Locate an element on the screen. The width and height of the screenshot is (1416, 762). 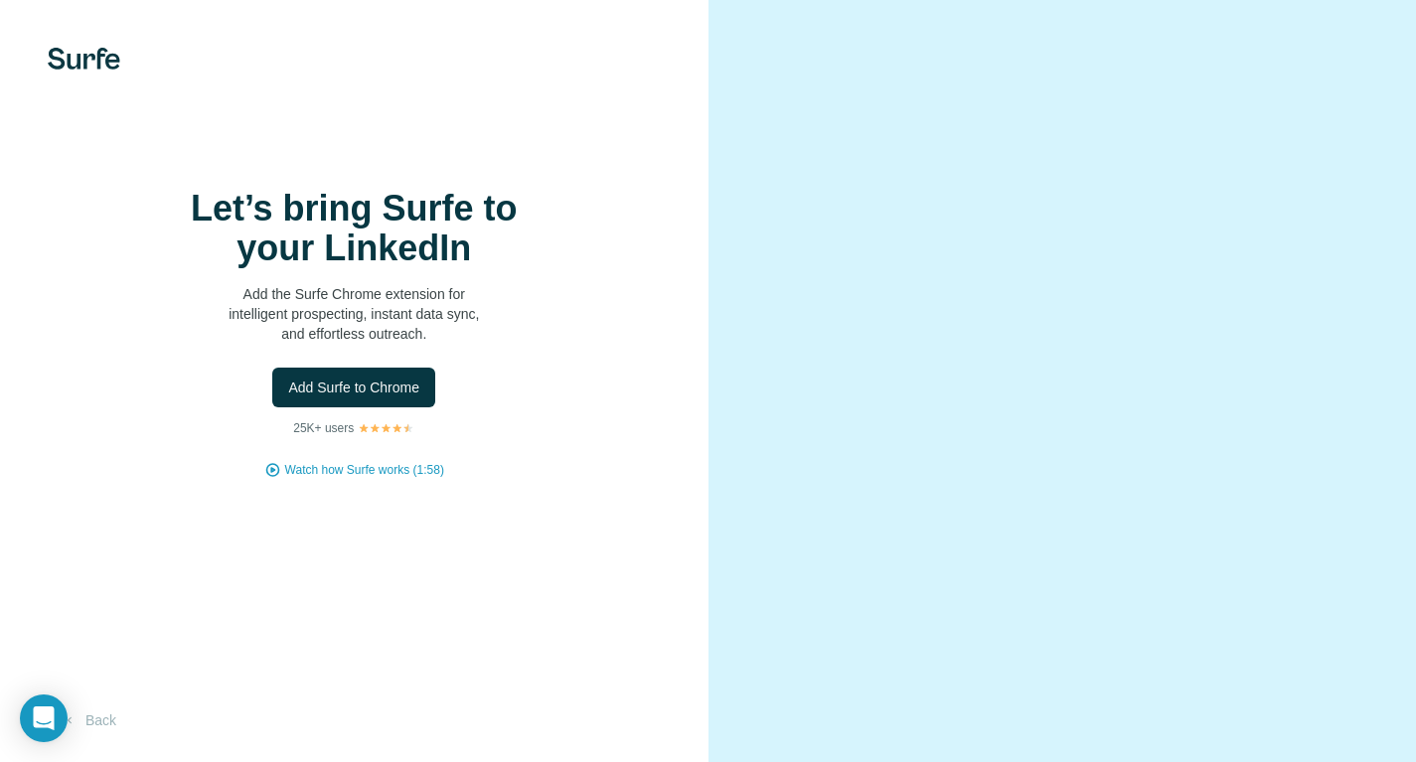
p: Add the Surfe Chrome extension for intelligent prospecting, instant data sync, and effortless out... is located at coordinates (354, 314).